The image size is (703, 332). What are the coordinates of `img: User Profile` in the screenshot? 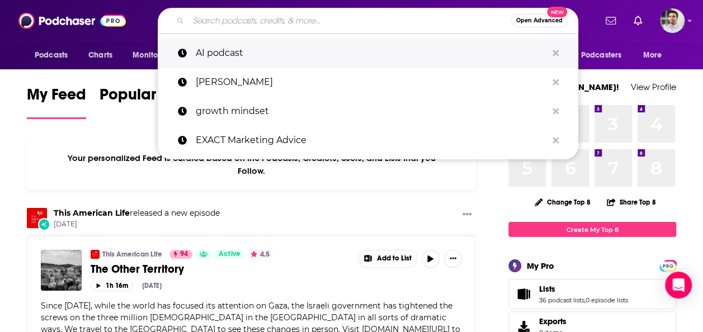 It's located at (672, 21).